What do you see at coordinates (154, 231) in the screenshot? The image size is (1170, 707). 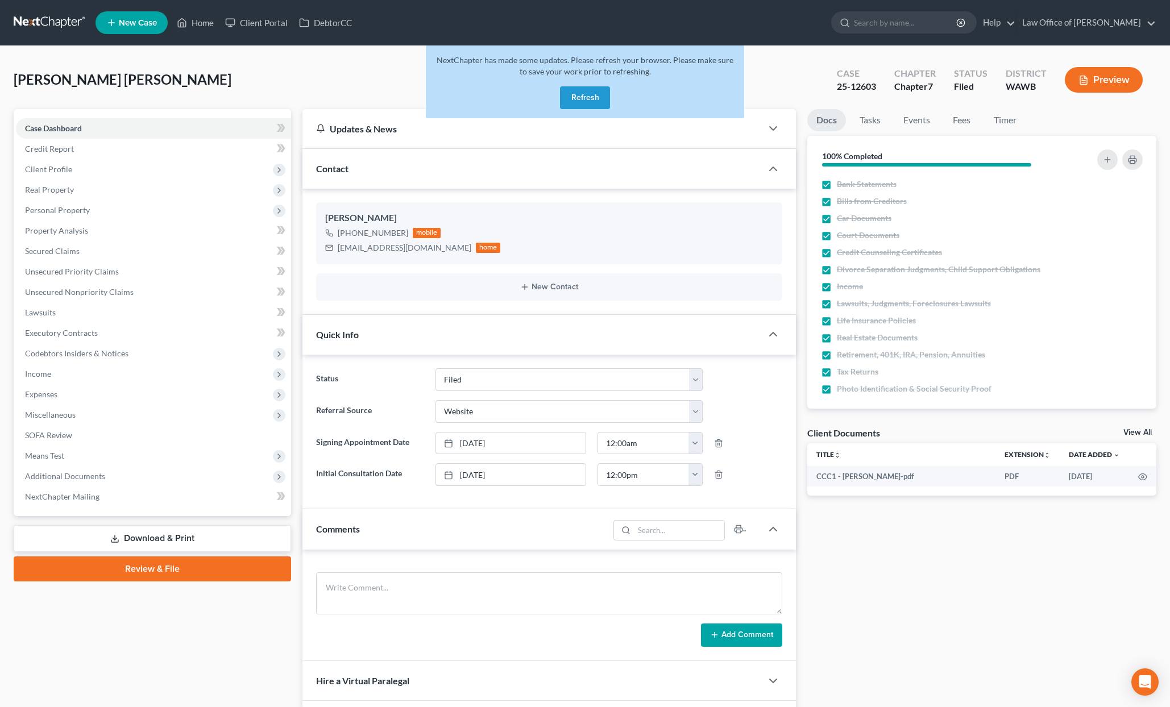 I see `a: Property Analysis` at bounding box center [154, 231].